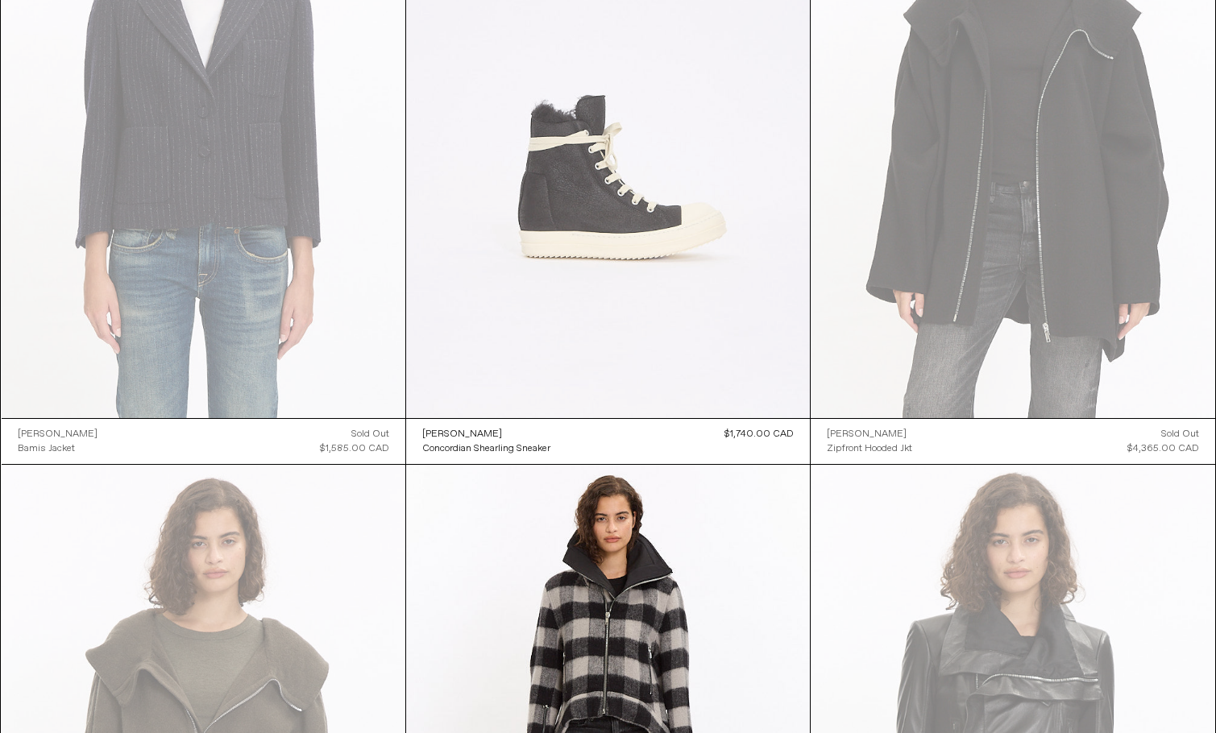  Describe the element at coordinates (486, 449) in the screenshot. I see `a: Concordian Shearling Sneaker` at that location.